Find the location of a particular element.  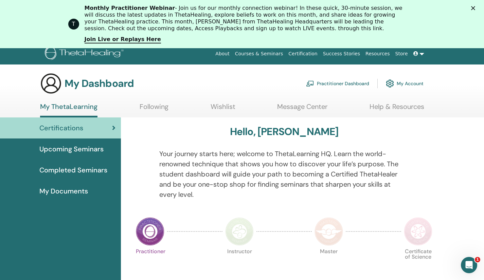

a: About is located at coordinates (222, 54).